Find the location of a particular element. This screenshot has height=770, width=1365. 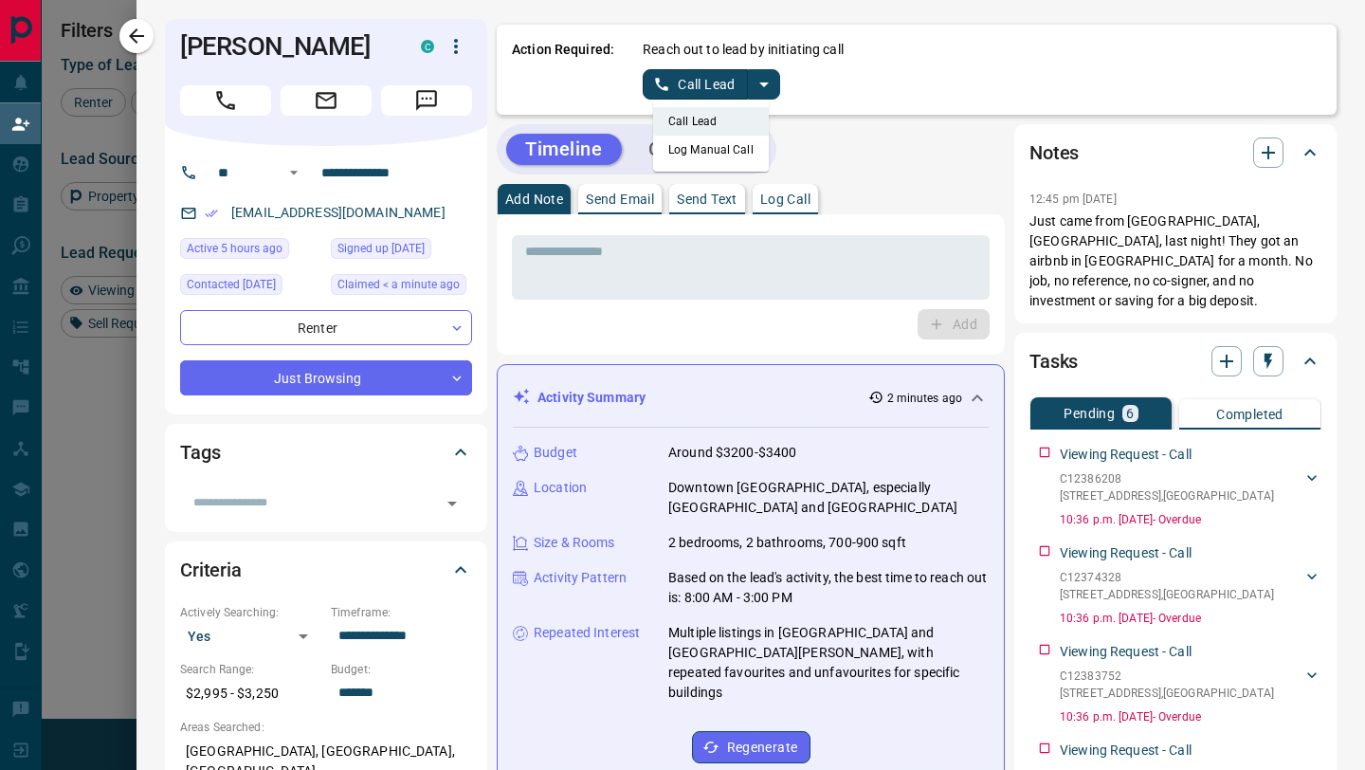

p: Budget: is located at coordinates (401, 669).